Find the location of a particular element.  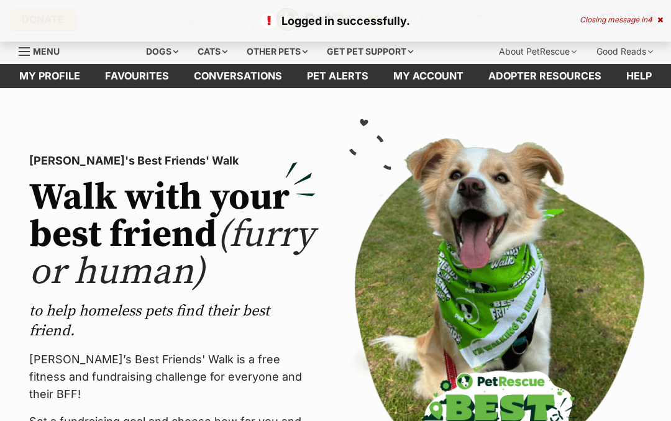

div: Get pet support is located at coordinates (370, 52).